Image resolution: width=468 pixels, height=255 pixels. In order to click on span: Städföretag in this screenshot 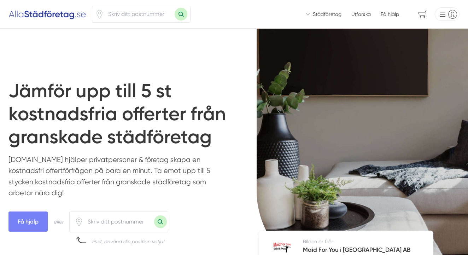, I will do `click(327, 14)`.